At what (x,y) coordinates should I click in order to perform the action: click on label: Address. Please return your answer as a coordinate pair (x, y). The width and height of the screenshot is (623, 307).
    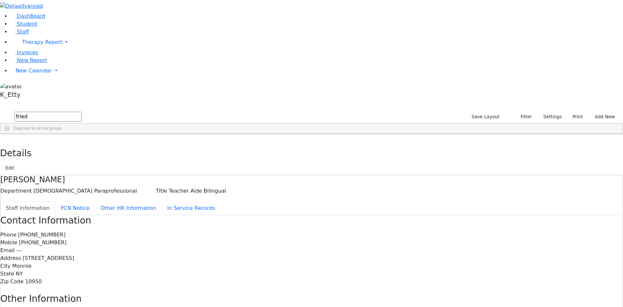
    Looking at the image, I should click on (11, 258).